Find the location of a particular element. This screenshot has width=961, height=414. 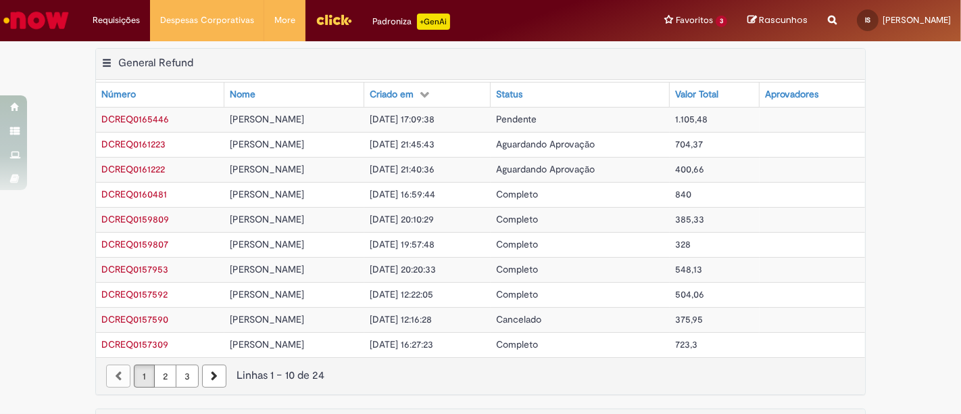

span: DCREQ0160481 is located at coordinates (134, 194).